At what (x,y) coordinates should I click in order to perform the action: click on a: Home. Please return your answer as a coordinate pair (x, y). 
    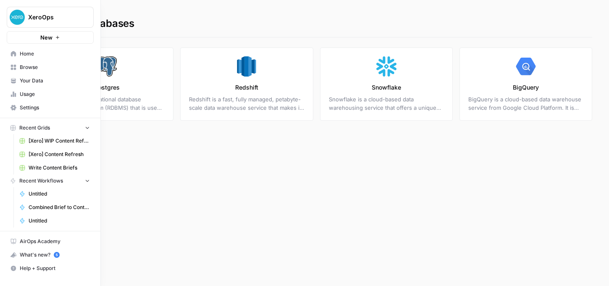
    Looking at the image, I should click on (50, 54).